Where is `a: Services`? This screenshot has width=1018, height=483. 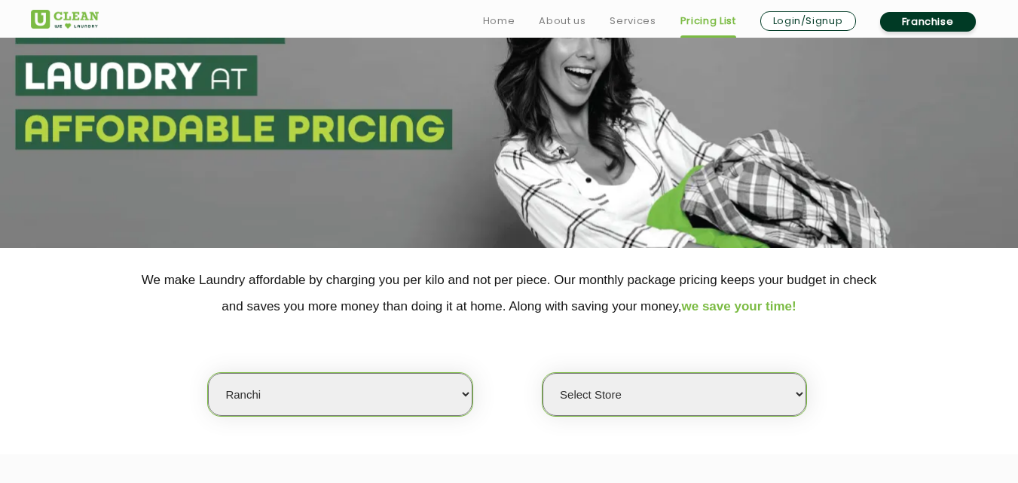
a: Services is located at coordinates (632, 21).